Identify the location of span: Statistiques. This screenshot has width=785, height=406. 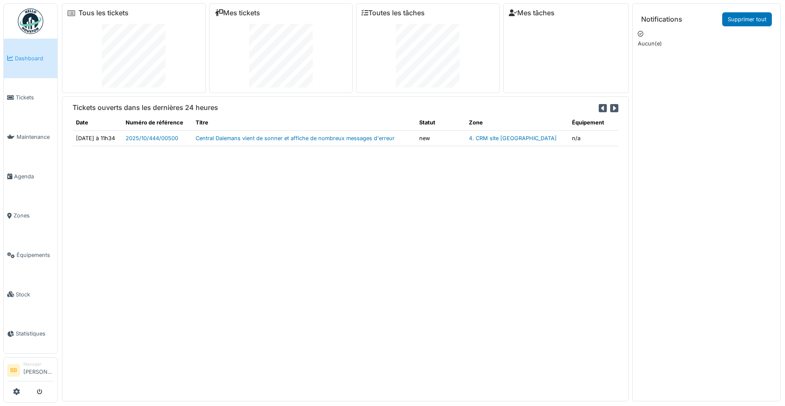
(35, 333).